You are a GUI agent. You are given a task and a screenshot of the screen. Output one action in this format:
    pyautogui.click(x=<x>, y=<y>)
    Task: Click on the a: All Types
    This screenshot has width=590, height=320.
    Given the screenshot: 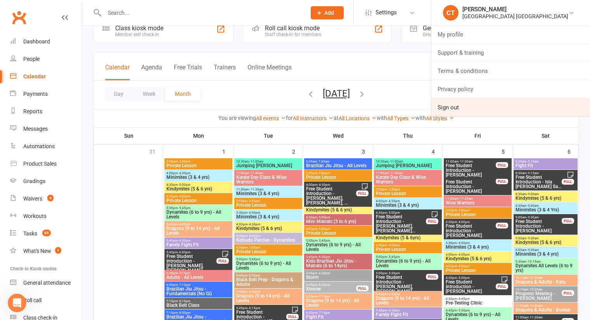 What is the action you would take?
    pyautogui.click(x=401, y=118)
    